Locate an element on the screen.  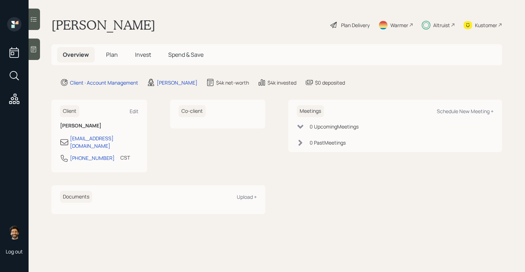
div: Altruist is located at coordinates (441, 25).